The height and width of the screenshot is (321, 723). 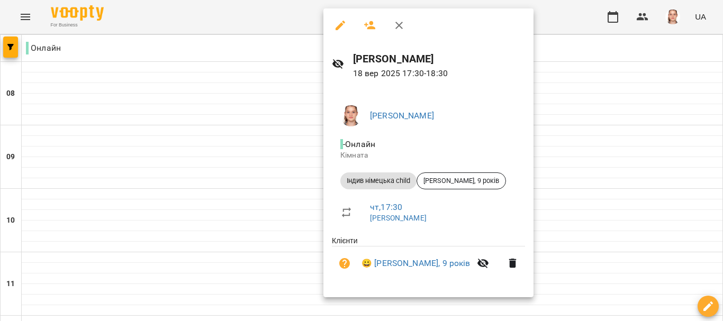 What do you see at coordinates (439, 74) in the screenshot?
I see `p: 18 вер 2025 17:30 - 18:30` at bounding box center [439, 74].